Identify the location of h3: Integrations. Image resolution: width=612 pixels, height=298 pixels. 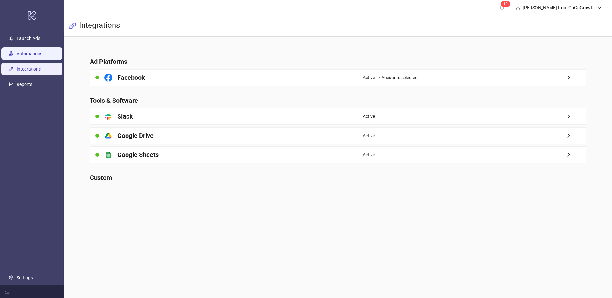
(99, 26).